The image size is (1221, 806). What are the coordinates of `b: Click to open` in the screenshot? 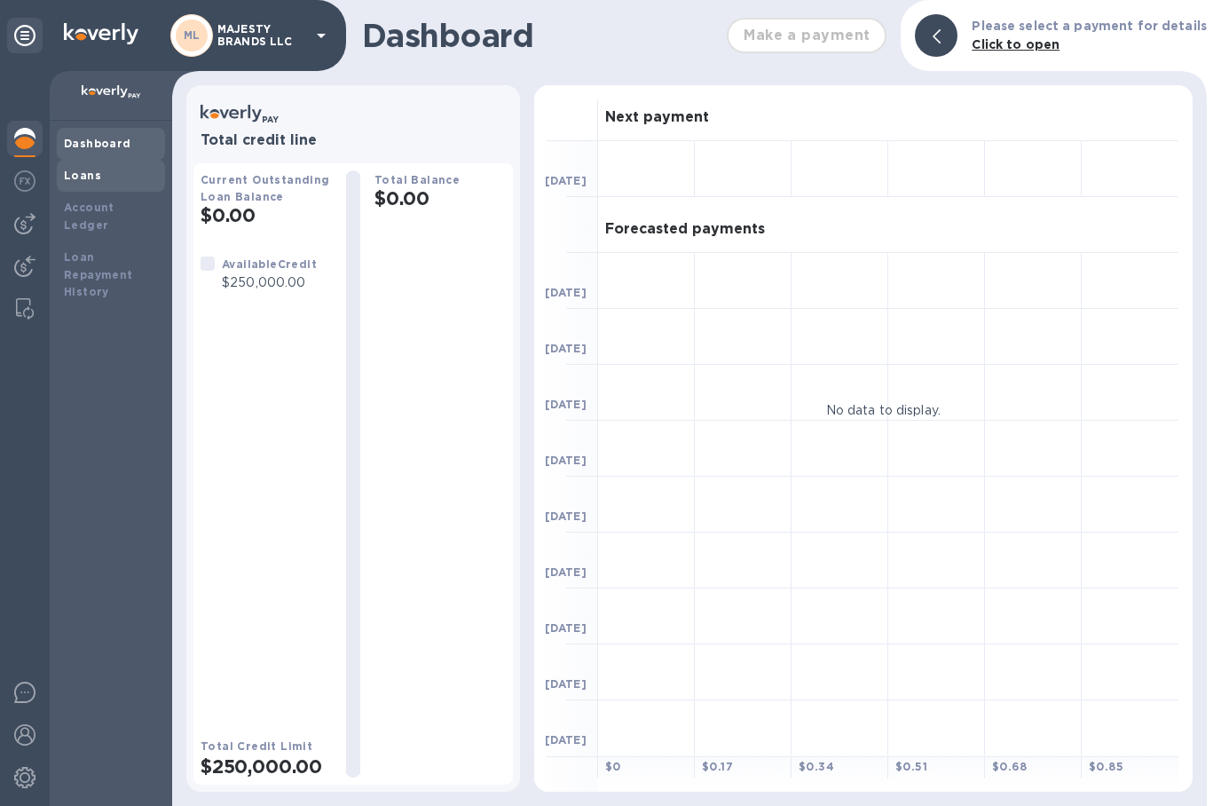 It's located at (1015, 44).